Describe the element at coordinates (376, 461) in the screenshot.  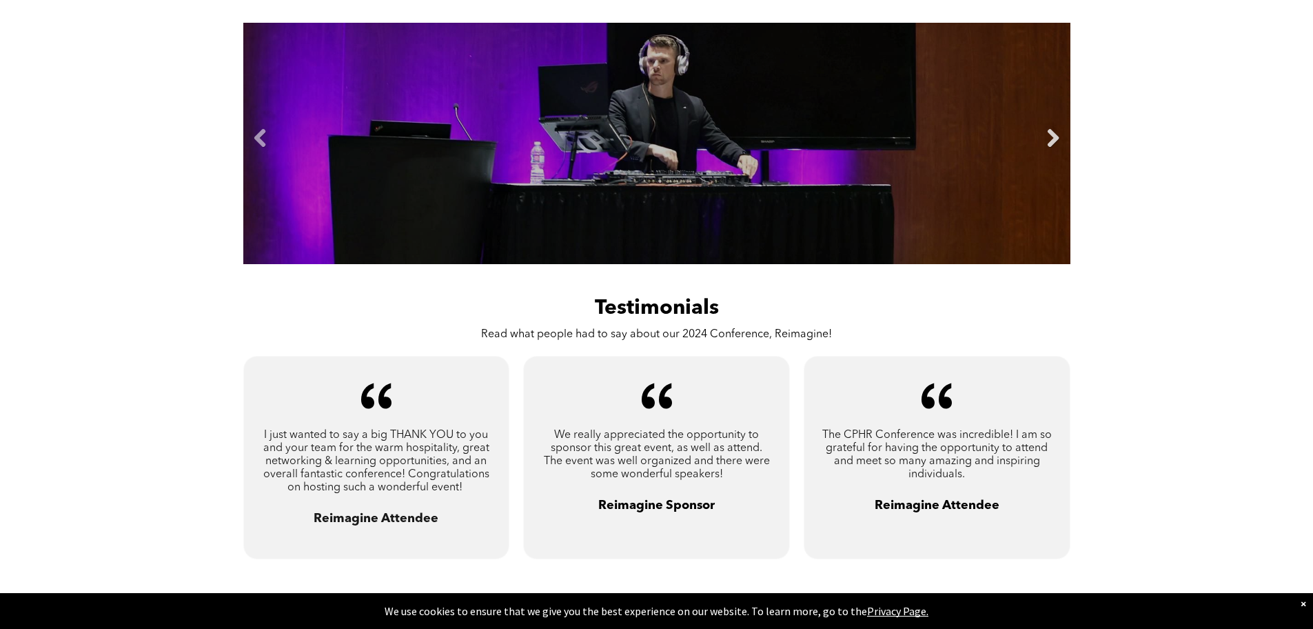
I see `span: I just wanted to say a big THANK YOU to you and your team for the warm hospitality, great network...` at that location.